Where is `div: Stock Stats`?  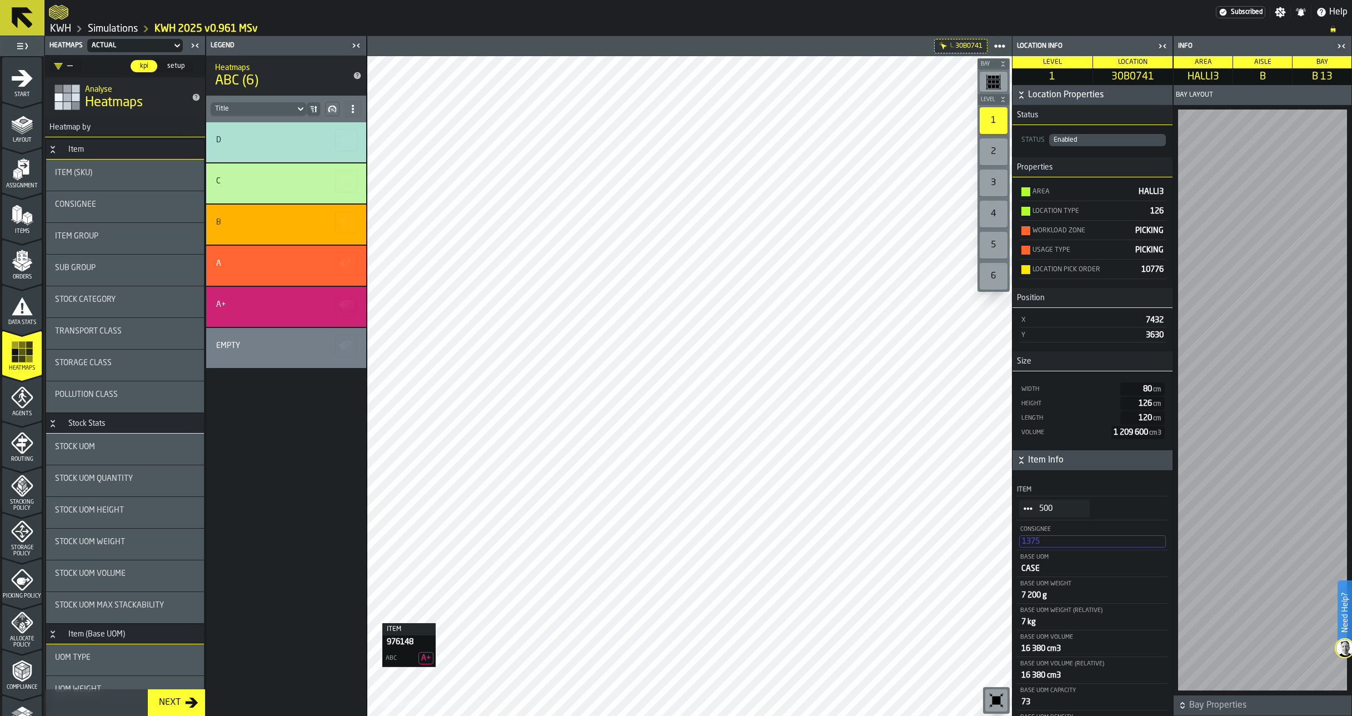
div: Stock Stats is located at coordinates (87, 423).